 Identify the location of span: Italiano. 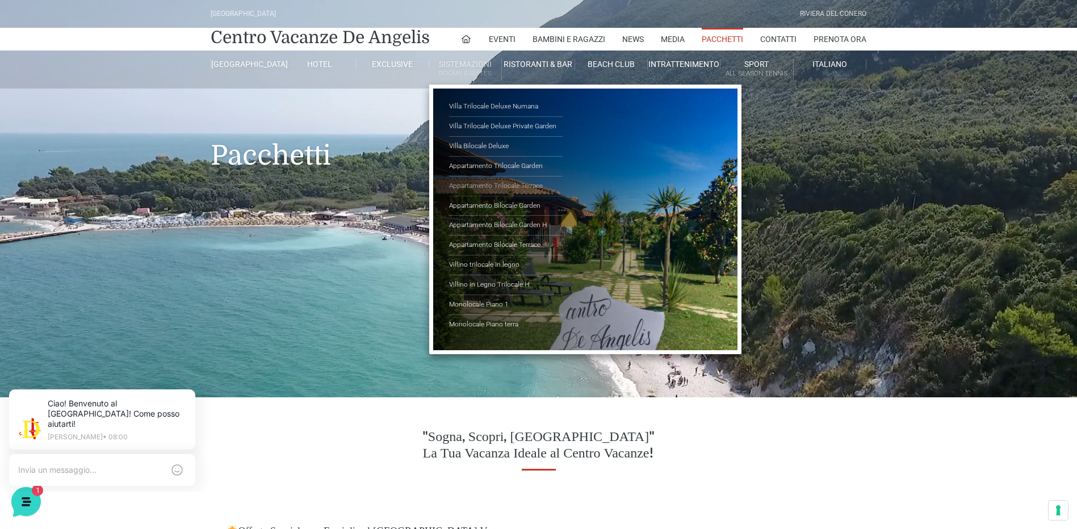
(829, 64).